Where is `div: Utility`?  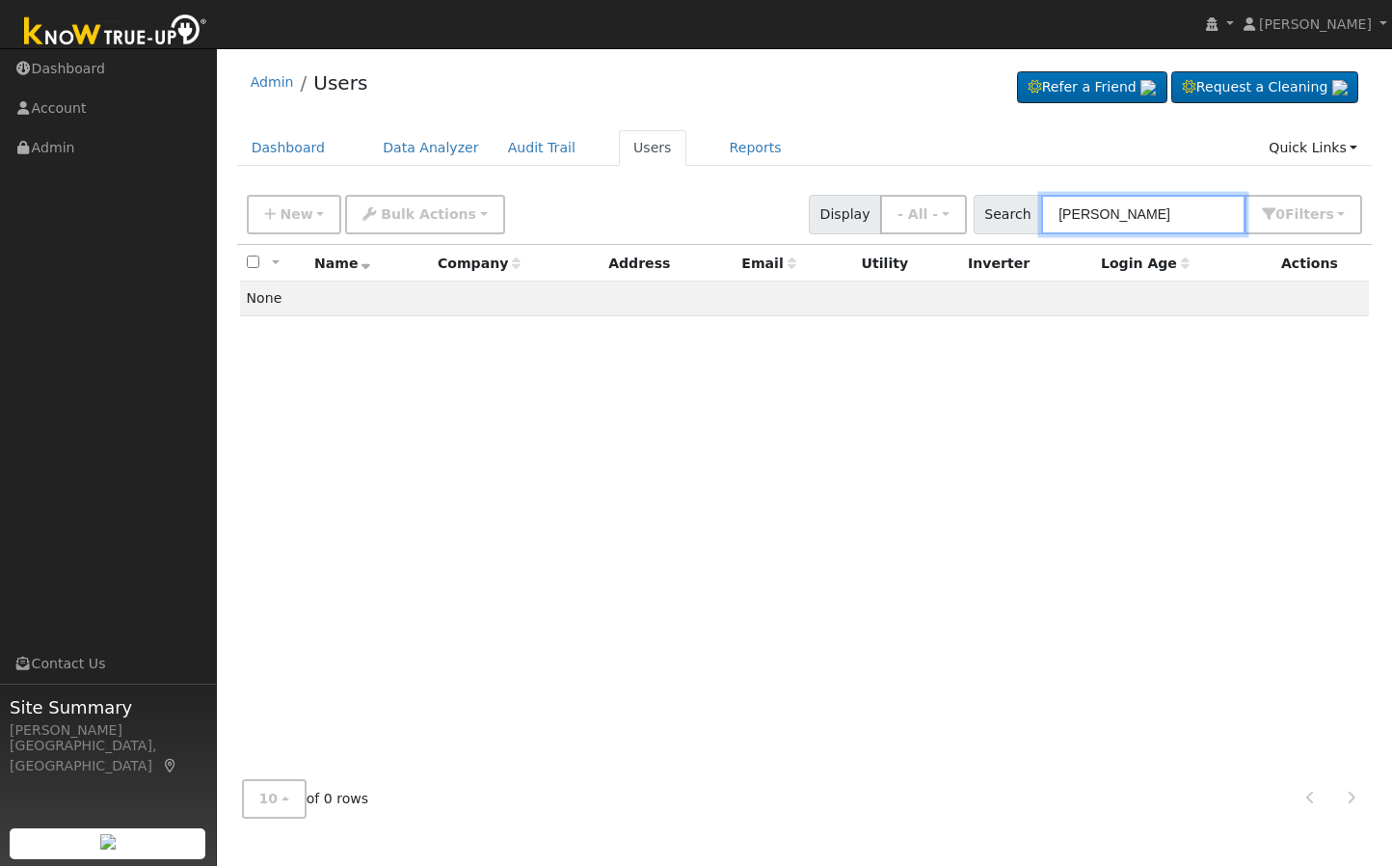 div: Utility is located at coordinates (908, 263).